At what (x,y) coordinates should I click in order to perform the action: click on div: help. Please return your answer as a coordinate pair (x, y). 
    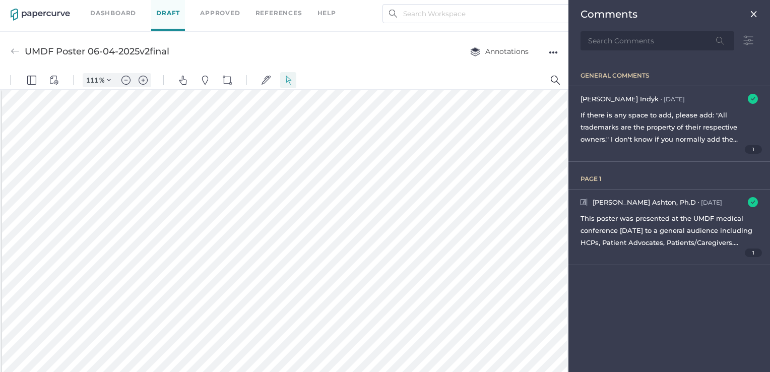
    Looking at the image, I should click on (326, 13).